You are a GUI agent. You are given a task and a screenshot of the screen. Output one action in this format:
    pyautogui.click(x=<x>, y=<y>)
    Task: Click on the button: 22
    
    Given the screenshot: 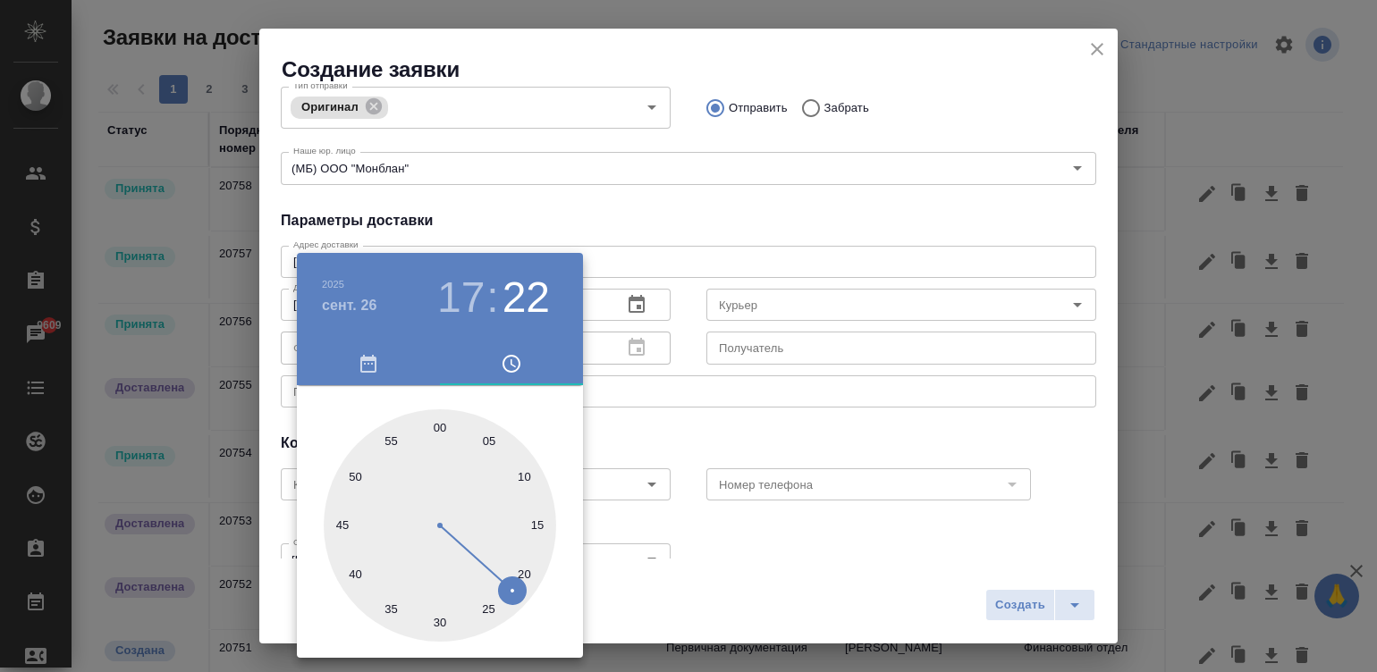 What is the action you would take?
    pyautogui.click(x=526, y=298)
    